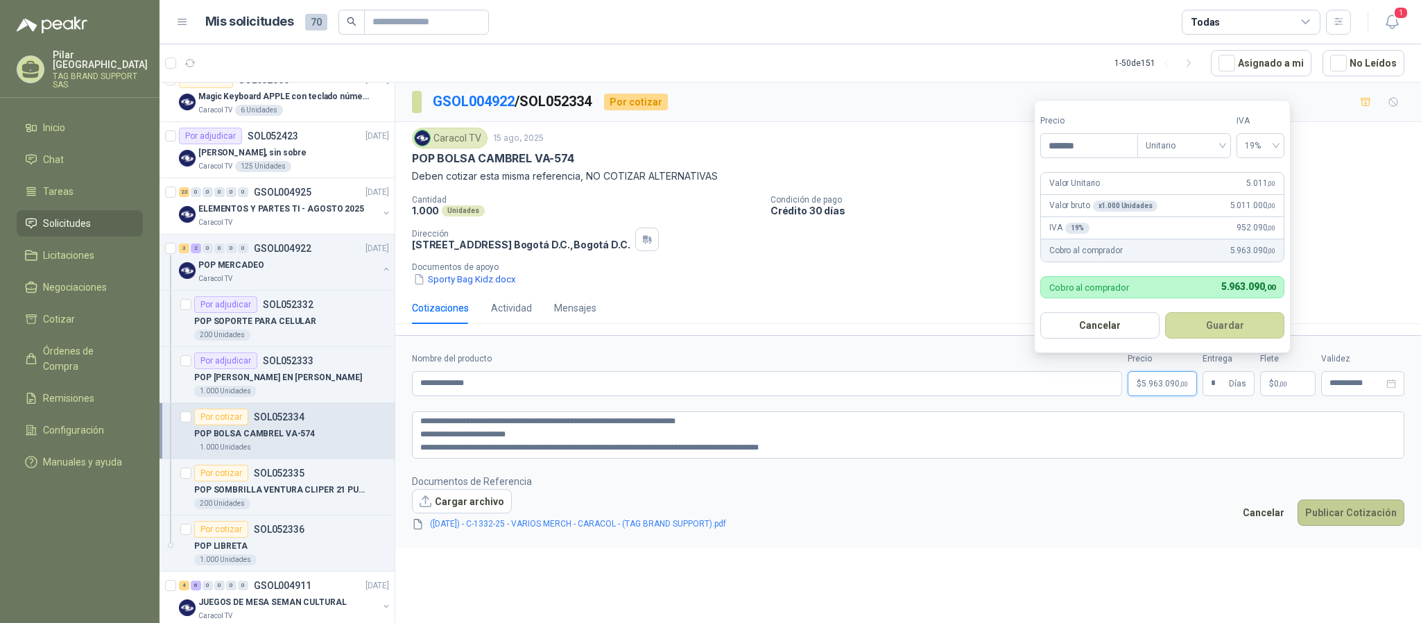 This screenshot has height=623, width=1421. What do you see at coordinates (493, 158) in the screenshot?
I see `p: POP BOLSA CAMBREL VA-574` at bounding box center [493, 158].